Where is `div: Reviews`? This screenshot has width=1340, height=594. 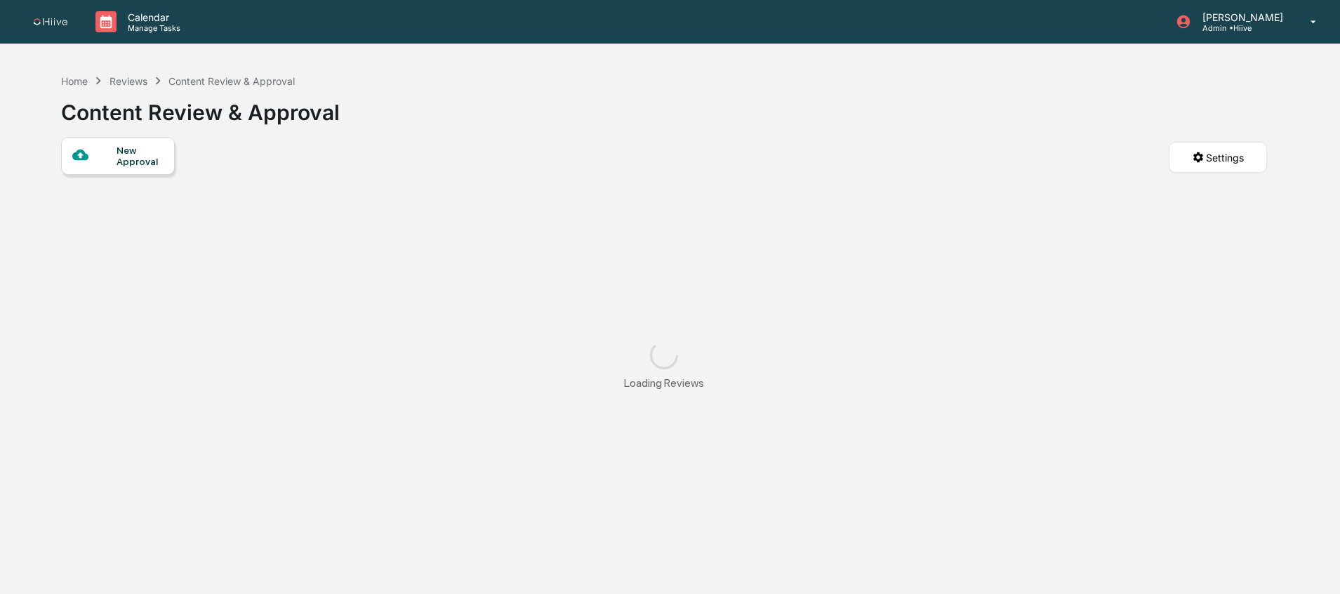 div: Reviews is located at coordinates (129, 81).